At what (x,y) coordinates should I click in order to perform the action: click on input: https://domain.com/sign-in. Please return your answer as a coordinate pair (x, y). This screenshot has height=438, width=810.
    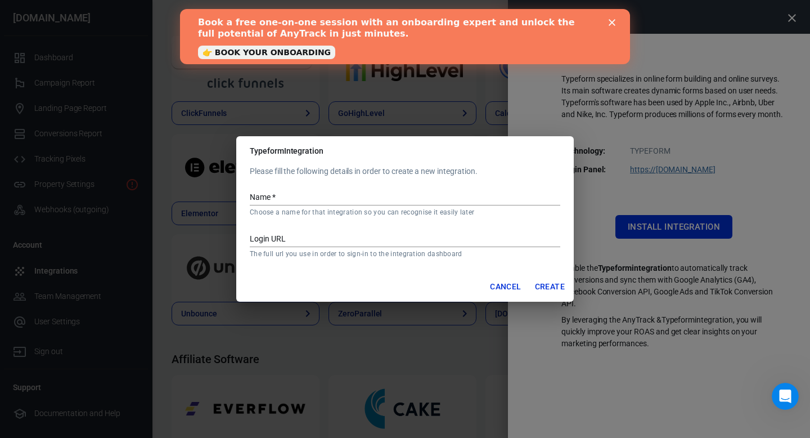
    Looking at the image, I should click on (405, 240).